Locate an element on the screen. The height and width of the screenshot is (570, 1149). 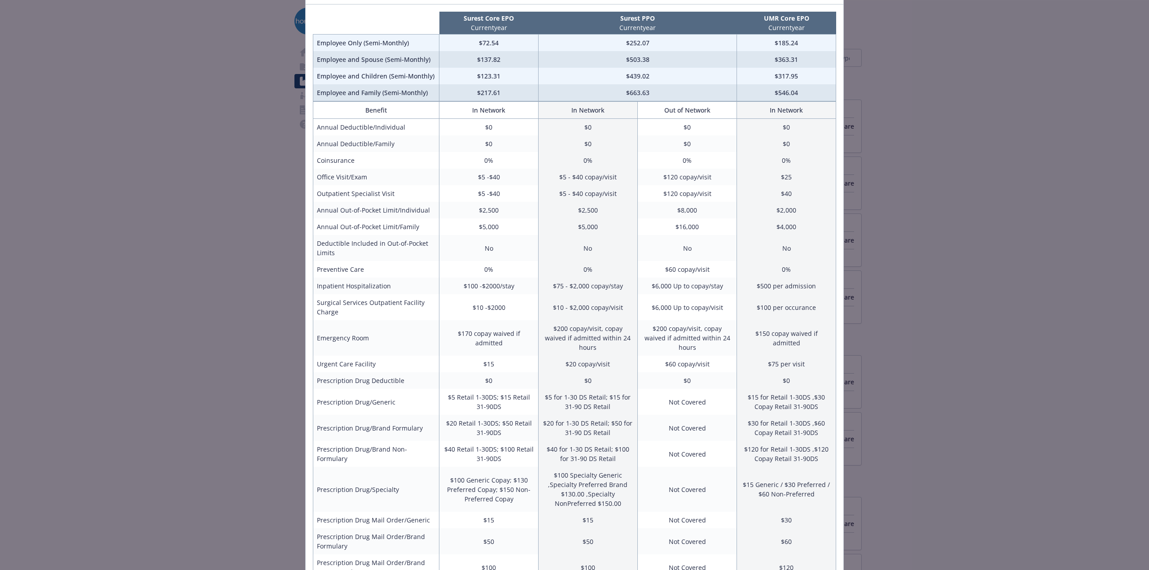
td: $20 copay/visit is located at coordinates (588, 364).